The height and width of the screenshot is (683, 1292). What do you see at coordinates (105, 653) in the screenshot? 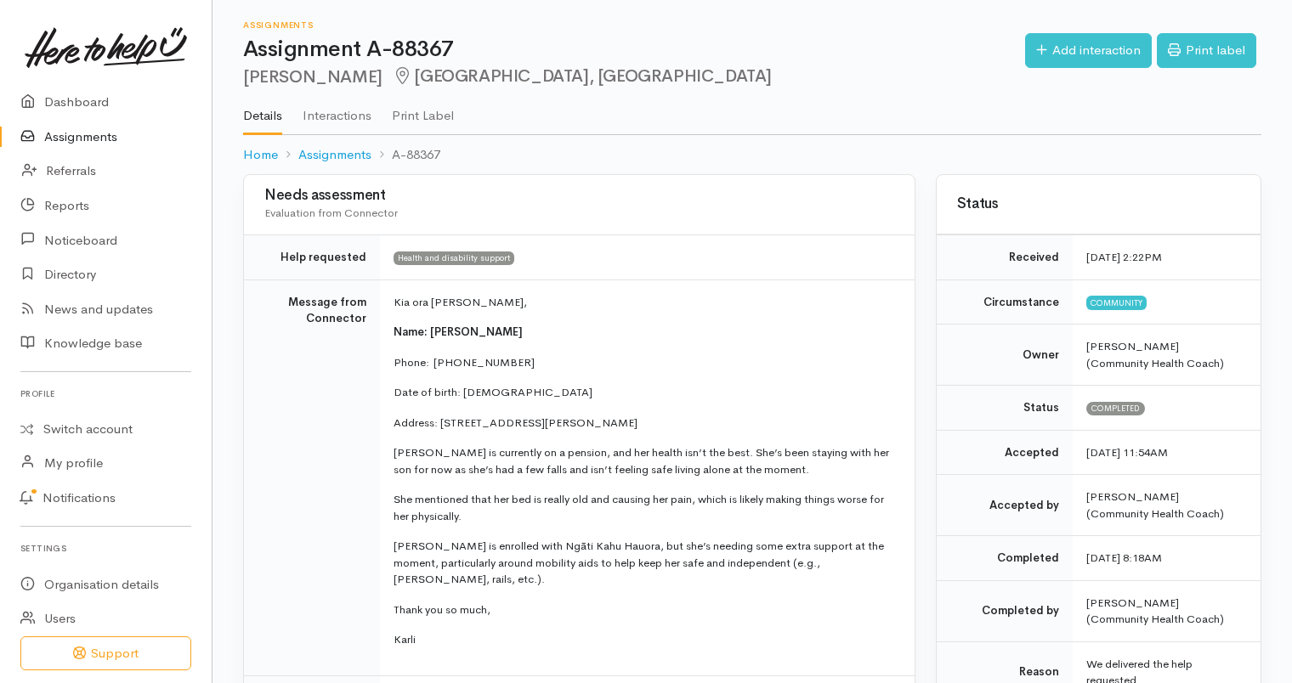
I see `button: Support` at bounding box center [105, 653].